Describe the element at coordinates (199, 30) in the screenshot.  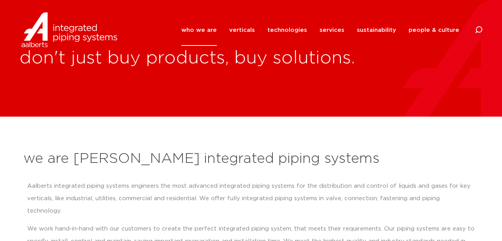
I see `a: who we are` at that location.